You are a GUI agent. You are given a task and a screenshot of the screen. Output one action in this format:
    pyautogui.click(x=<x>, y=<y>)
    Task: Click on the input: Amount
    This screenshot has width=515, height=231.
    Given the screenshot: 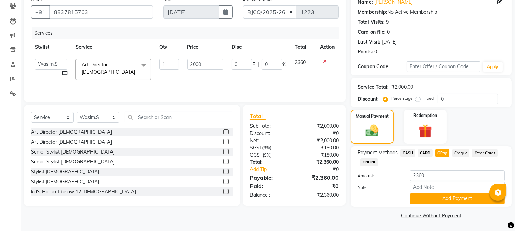 What is the action you would take?
    pyautogui.click(x=457, y=176)
    